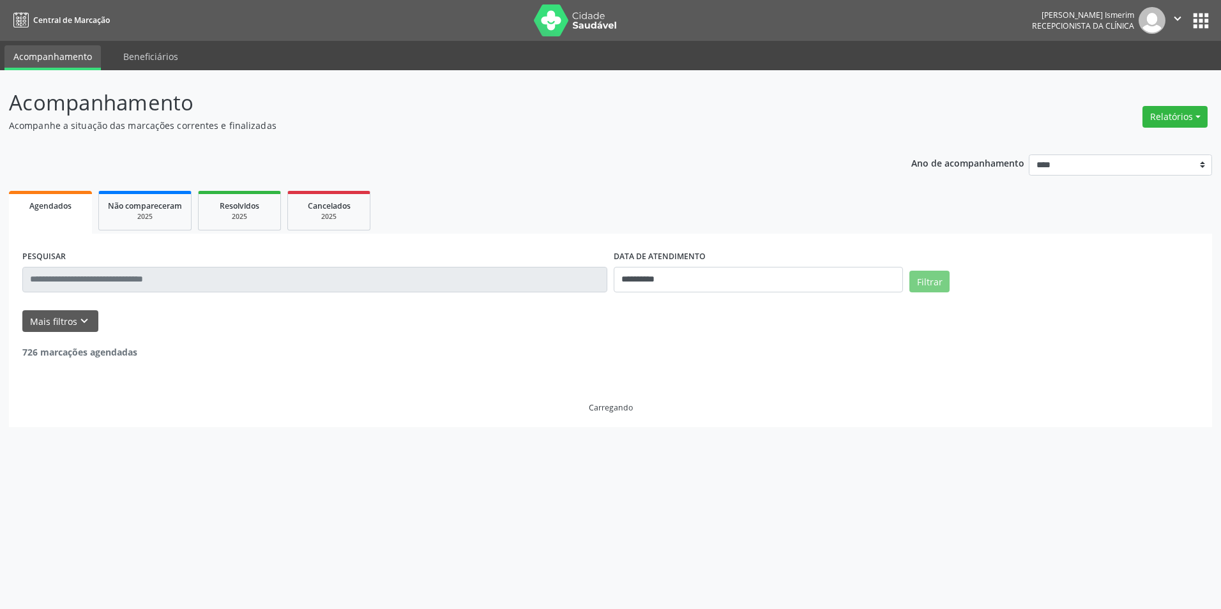 This screenshot has width=1221, height=609. Describe the element at coordinates (660, 257) in the screenshot. I see `label: DATA DE ATENDIMENTO` at that location.